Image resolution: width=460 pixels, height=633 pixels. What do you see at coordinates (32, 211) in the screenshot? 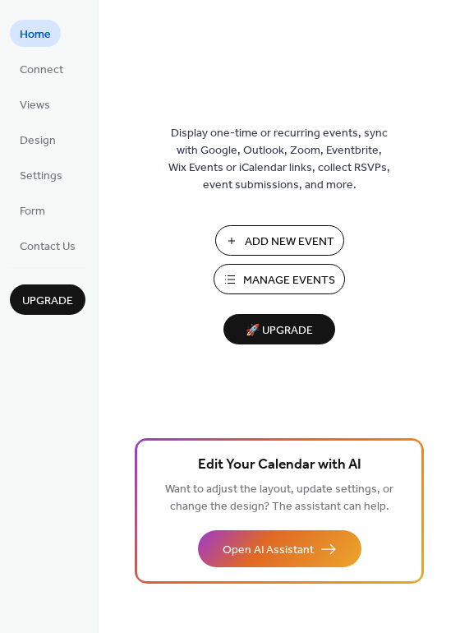
I see `span: Form` at bounding box center [32, 211].